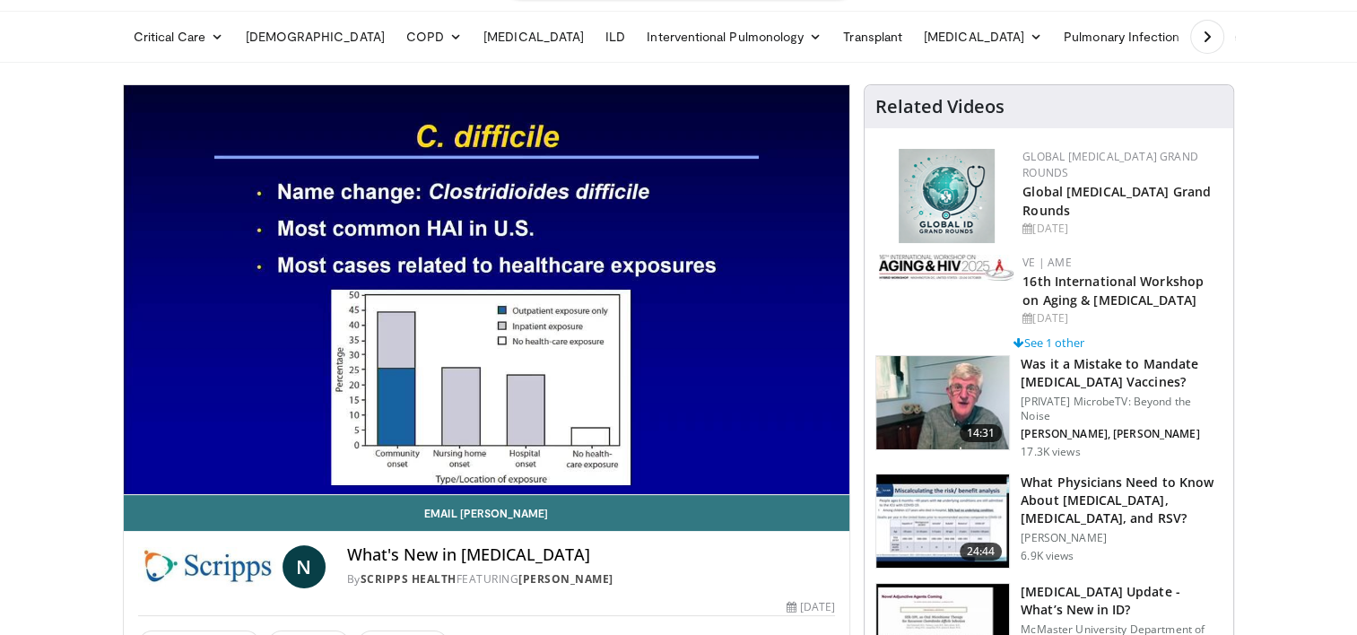 Image resolution: width=1357 pixels, height=635 pixels. Describe the element at coordinates (946, 267) in the screenshot. I see `img: bc2467d1-3f88-49dc-9c22-fa3546bada9e.png.150x105_q85_autocrop_double_scale_upscale_version-0.2.jpg` at that location.